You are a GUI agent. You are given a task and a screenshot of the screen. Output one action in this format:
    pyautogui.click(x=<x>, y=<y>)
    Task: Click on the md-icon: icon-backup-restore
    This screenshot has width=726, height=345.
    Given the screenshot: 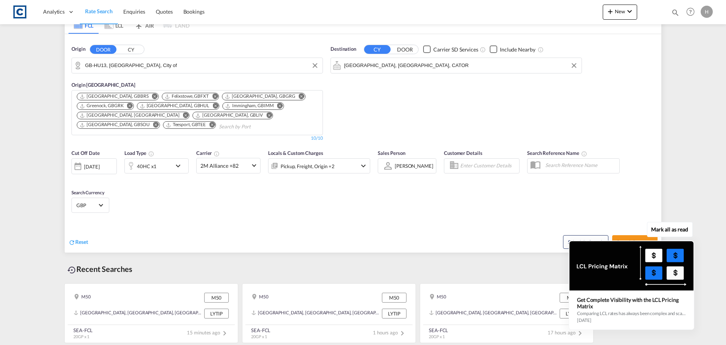 What is the action you would take?
    pyautogui.click(x=72, y=270)
    